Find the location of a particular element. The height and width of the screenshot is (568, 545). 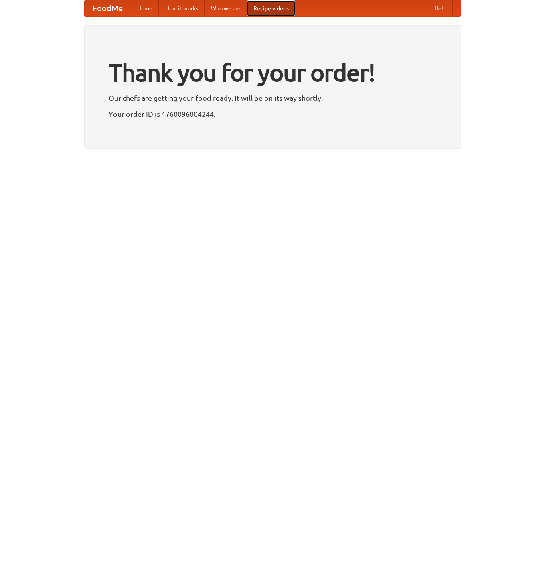

a: Help is located at coordinates (440, 8).